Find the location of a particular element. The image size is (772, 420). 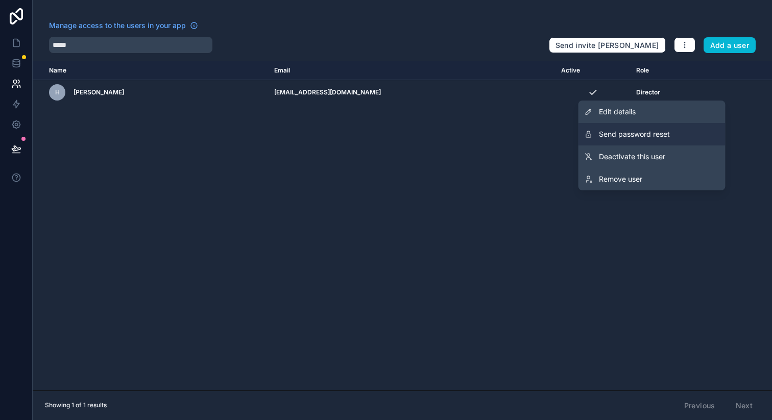

a: Manage access to the users in your app is located at coordinates (124, 26).